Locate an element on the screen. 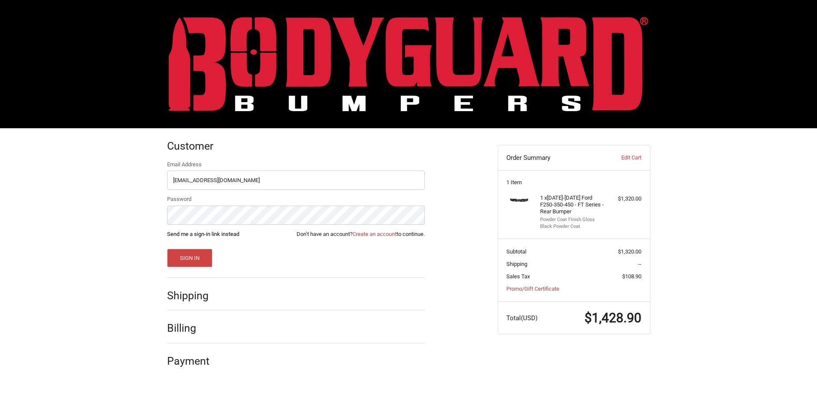 The height and width of the screenshot is (395, 817). h3: 1 Item is located at coordinates (574, 183).